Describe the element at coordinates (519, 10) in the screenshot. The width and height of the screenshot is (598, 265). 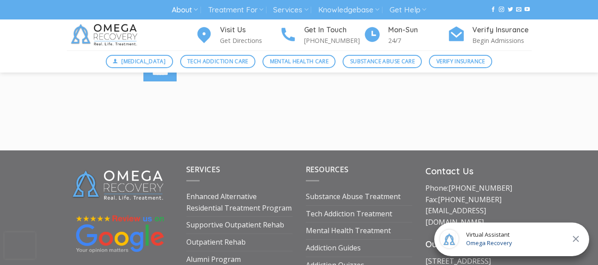
I see `a: Send us an email` at that location.